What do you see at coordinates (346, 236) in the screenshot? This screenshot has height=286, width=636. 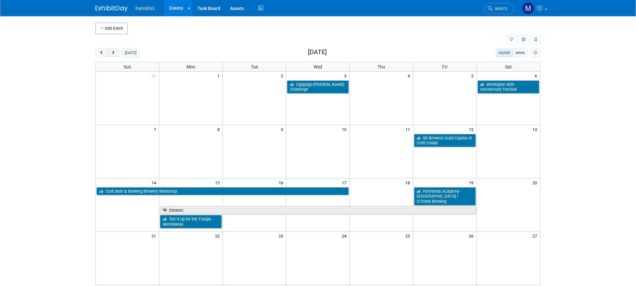 I see `span: 24` at bounding box center [346, 236].